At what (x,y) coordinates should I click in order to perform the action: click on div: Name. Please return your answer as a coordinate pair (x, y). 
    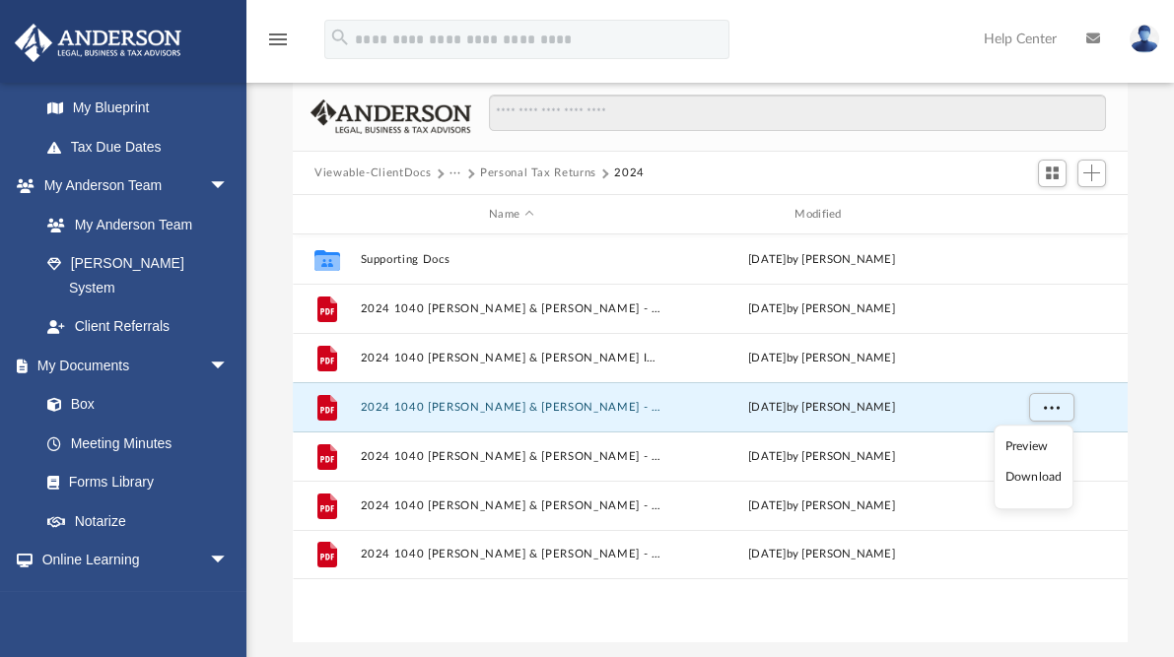
    Looking at the image, I should click on (510, 215).